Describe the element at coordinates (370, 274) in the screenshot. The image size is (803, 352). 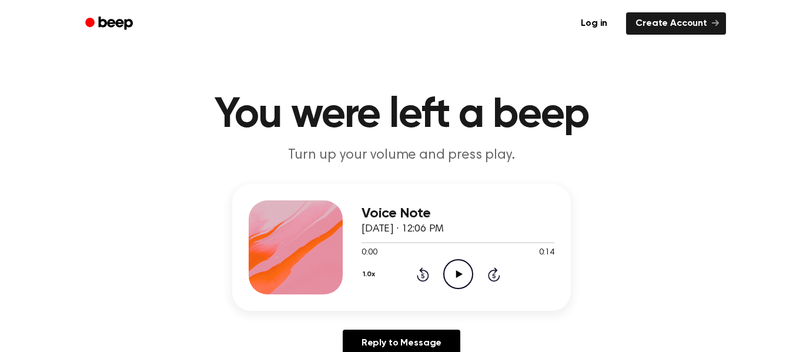
I see `button: 1.0x` at that location.